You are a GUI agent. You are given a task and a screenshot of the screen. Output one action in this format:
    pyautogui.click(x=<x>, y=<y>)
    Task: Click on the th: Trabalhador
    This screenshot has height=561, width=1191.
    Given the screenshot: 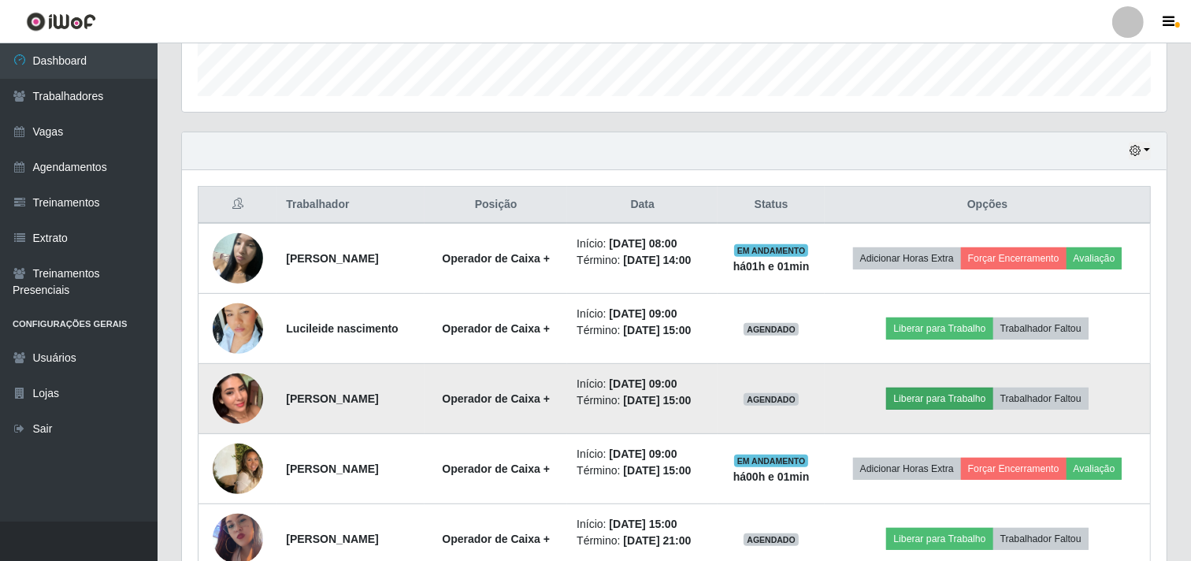 What is the action you would take?
    pyautogui.click(x=351, y=205)
    